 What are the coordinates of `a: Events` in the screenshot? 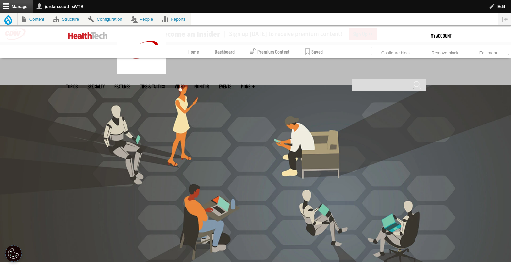 It's located at (225, 86).